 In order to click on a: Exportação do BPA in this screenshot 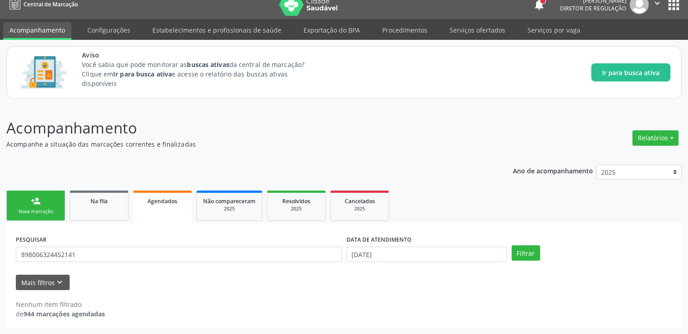, I will do `click(331, 30)`.